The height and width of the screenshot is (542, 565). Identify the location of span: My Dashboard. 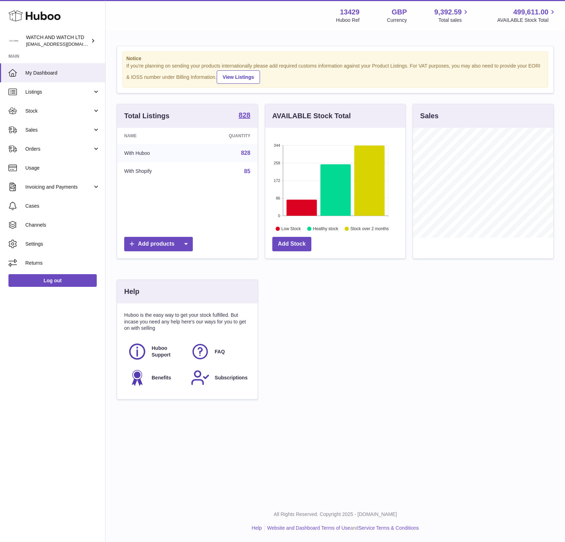
(63, 73).